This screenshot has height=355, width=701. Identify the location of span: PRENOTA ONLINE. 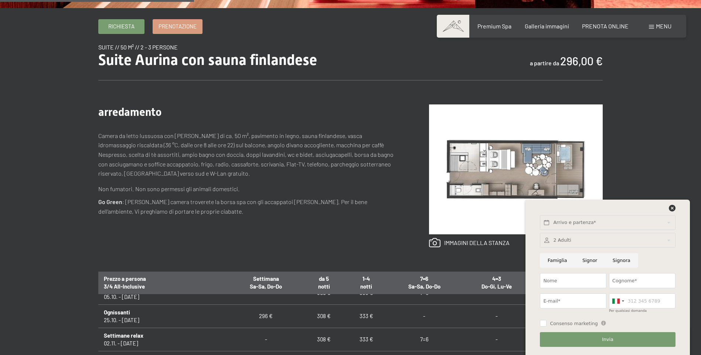
(605, 26).